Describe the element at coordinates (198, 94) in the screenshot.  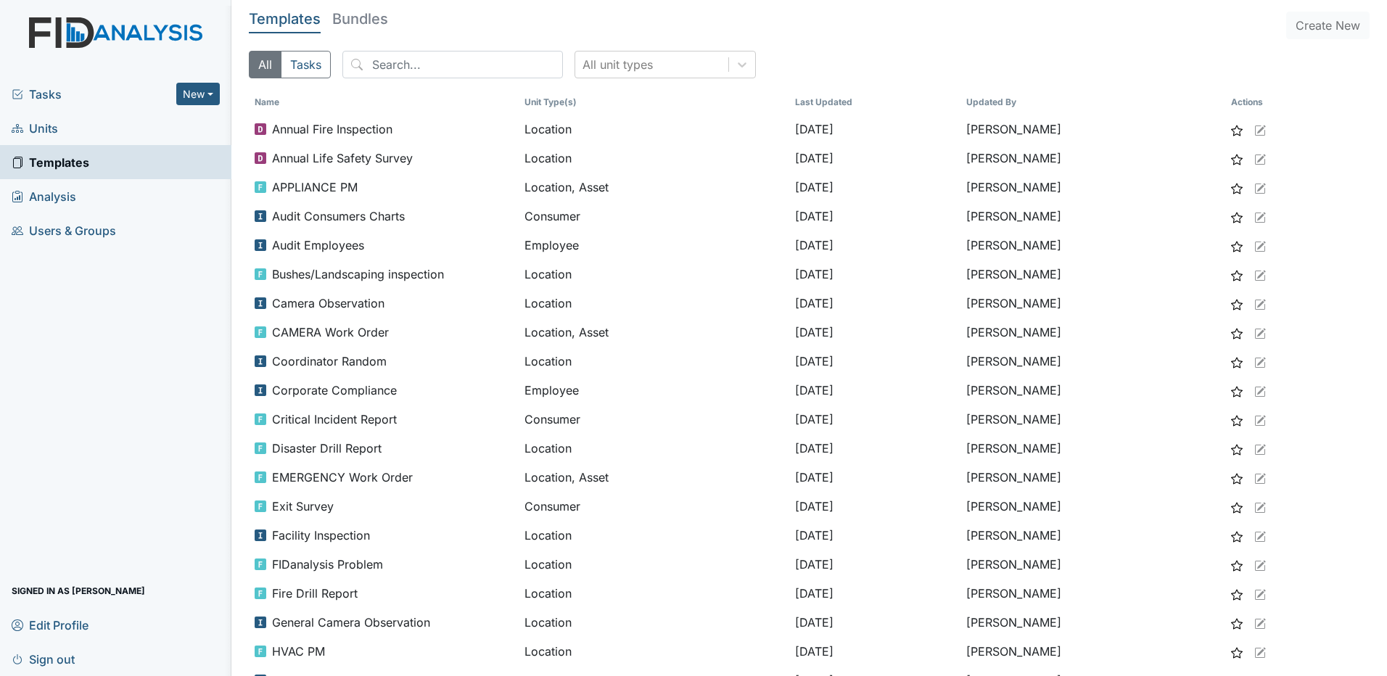
I see `button: New` at that location.